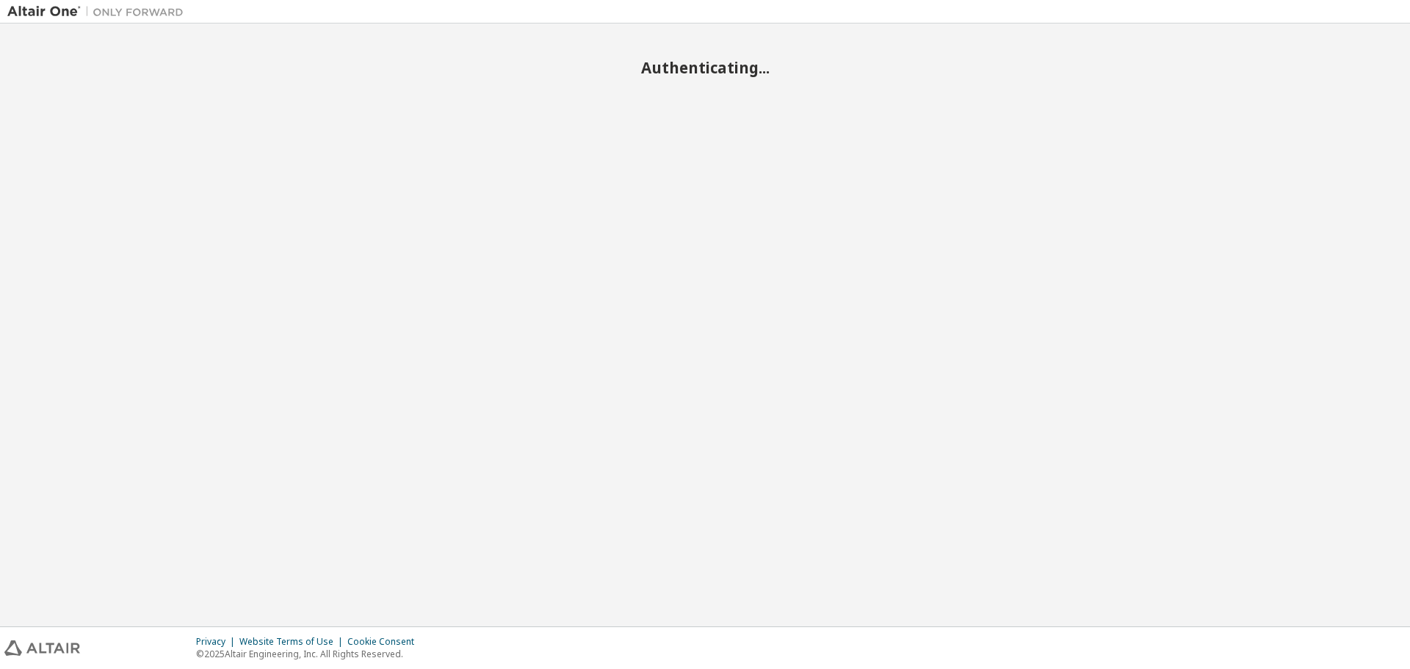 The width and height of the screenshot is (1410, 669). I want to click on img: Altair One, so click(99, 12).